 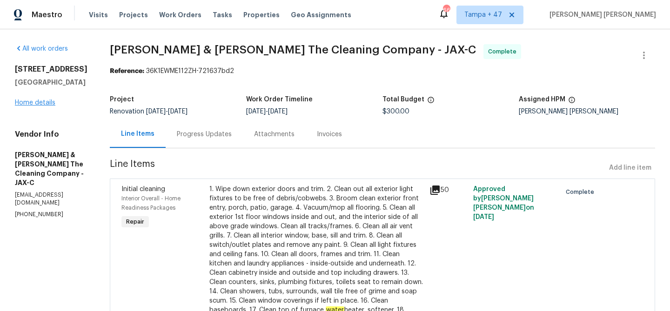 What do you see at coordinates (41, 49) in the screenshot?
I see `a: All work orders` at bounding box center [41, 49].